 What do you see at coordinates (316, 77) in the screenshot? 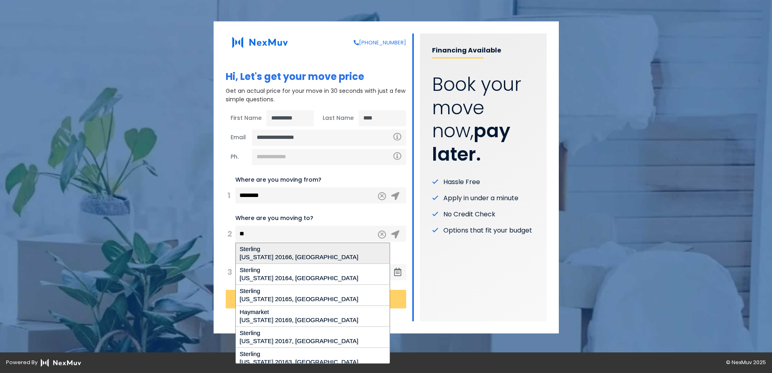
I see `h1: Hi, Let's get your move price` at bounding box center [316, 77].